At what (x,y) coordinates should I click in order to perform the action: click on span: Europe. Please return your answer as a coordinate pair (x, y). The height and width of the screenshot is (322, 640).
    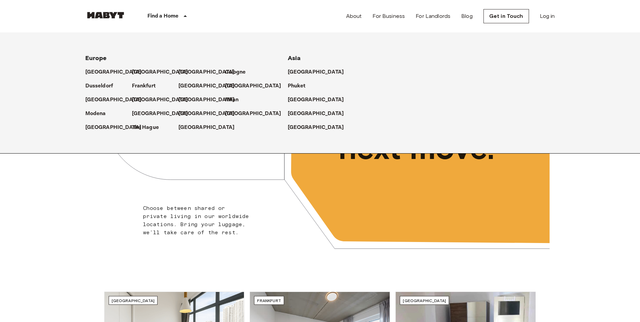
    Looking at the image, I should click on (96, 58).